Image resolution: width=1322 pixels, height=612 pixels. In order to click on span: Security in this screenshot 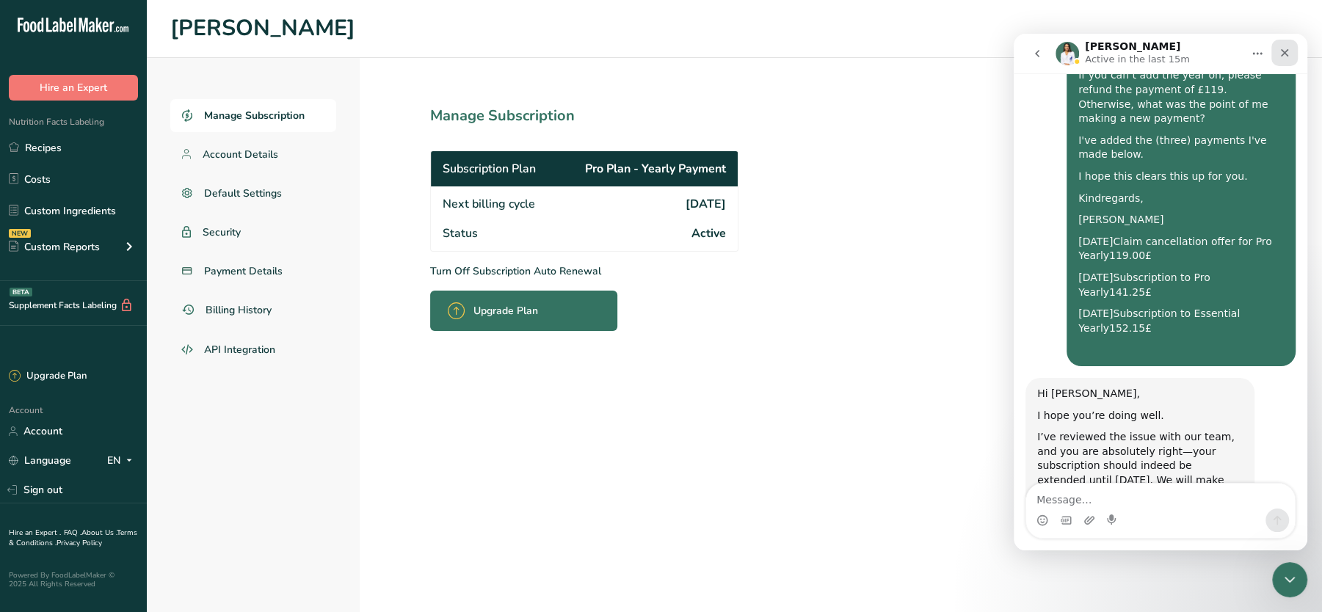, I will do `click(222, 232)`.